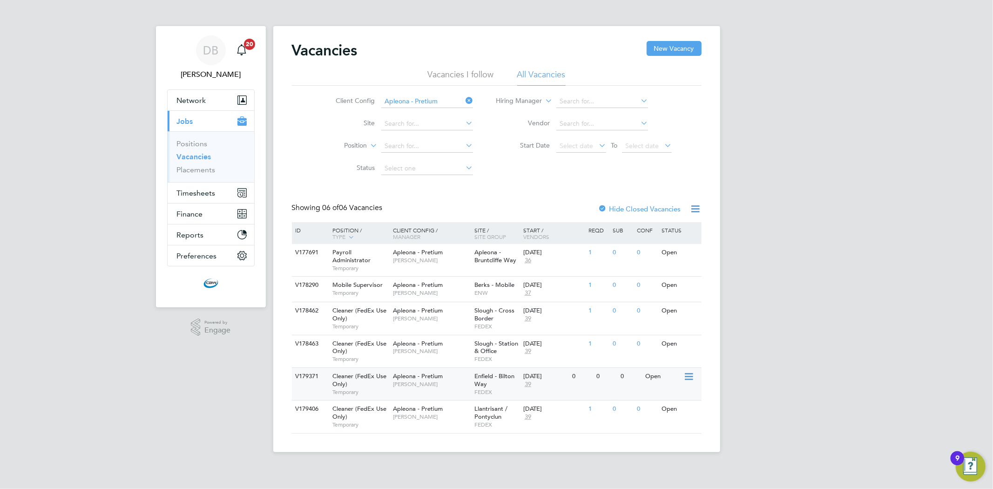  What do you see at coordinates (623, 230) in the screenshot?
I see `div: Sub` at bounding box center [623, 230].